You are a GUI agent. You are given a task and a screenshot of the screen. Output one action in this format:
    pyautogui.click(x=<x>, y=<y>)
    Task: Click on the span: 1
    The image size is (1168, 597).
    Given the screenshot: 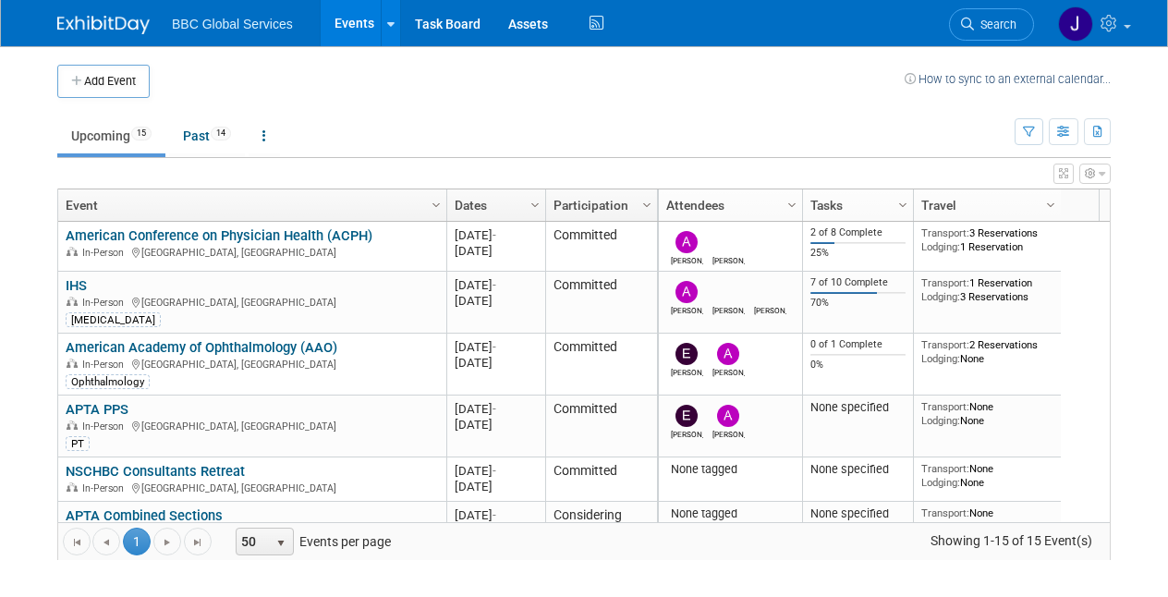 What is the action you would take?
    pyautogui.click(x=137, y=541)
    